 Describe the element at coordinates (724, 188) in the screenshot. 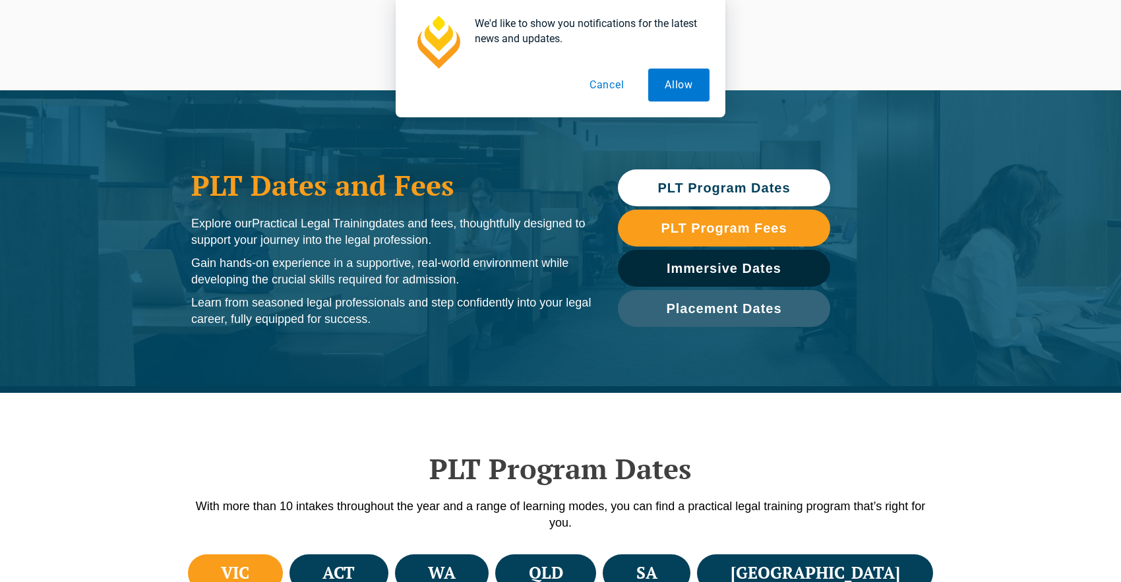

I see `a: PLT Program Dates` at that location.